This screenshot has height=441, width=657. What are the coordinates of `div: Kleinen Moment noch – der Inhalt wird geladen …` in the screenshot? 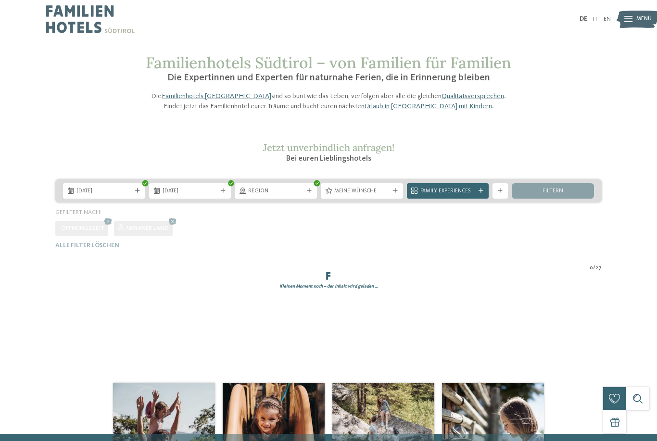 It's located at (329, 286).